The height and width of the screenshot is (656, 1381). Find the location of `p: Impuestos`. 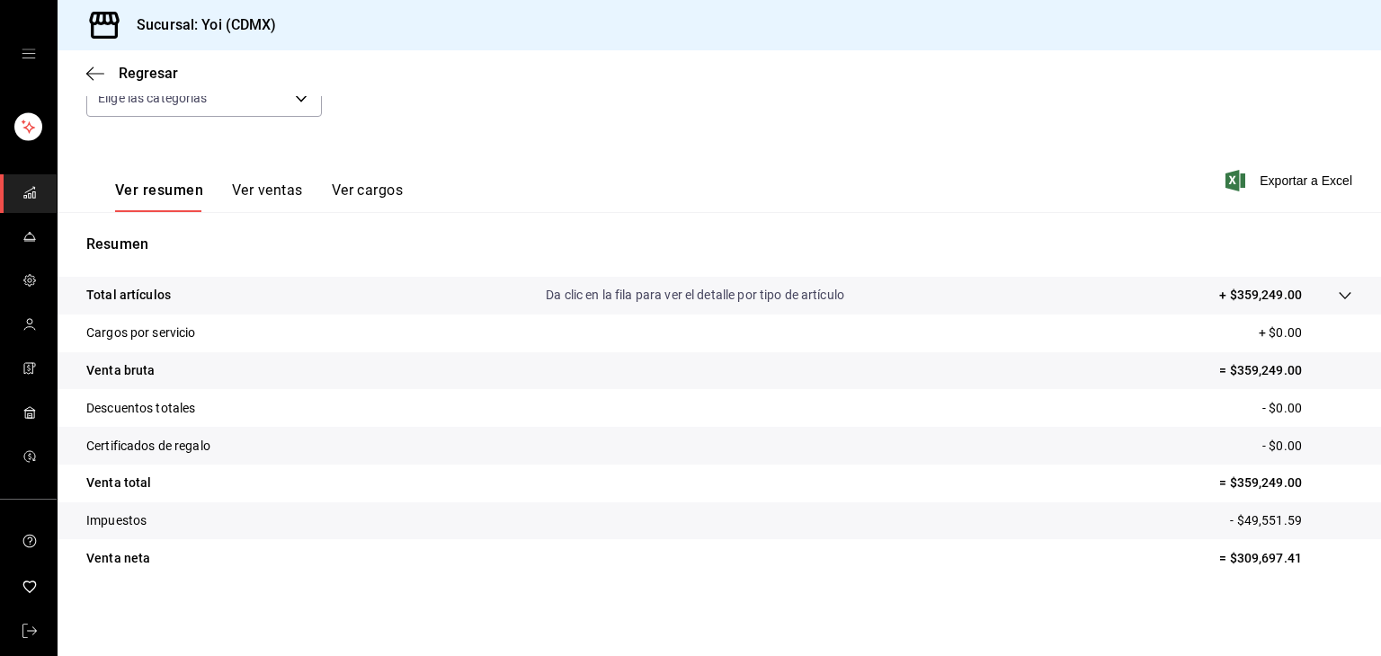

p: Impuestos is located at coordinates (116, 521).